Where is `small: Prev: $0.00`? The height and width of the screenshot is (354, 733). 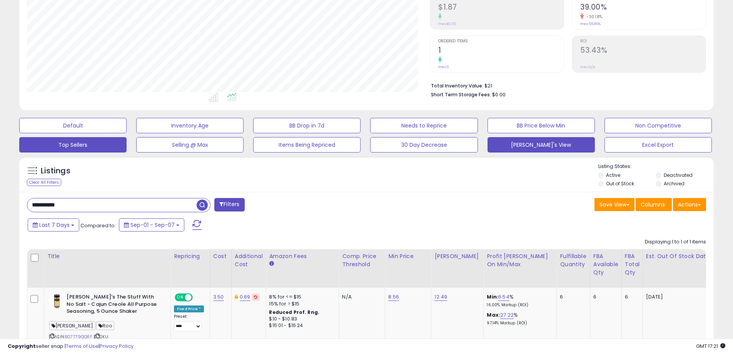 small: Prev: $0.00 is located at coordinates (447, 24).